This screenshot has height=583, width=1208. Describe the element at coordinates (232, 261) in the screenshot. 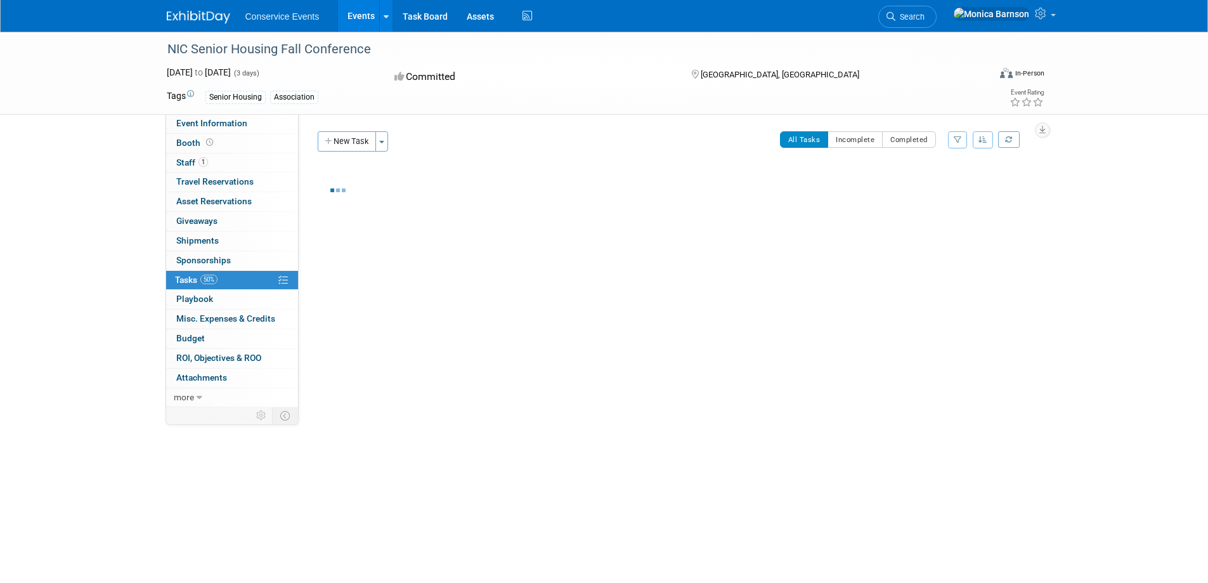

I see `a: Sponsorships` at that location.